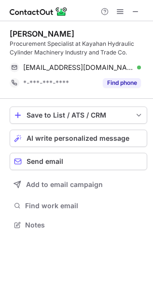 The width and height of the screenshot is (153, 307). I want to click on div: Save to List / ATS / CRM, so click(78, 115).